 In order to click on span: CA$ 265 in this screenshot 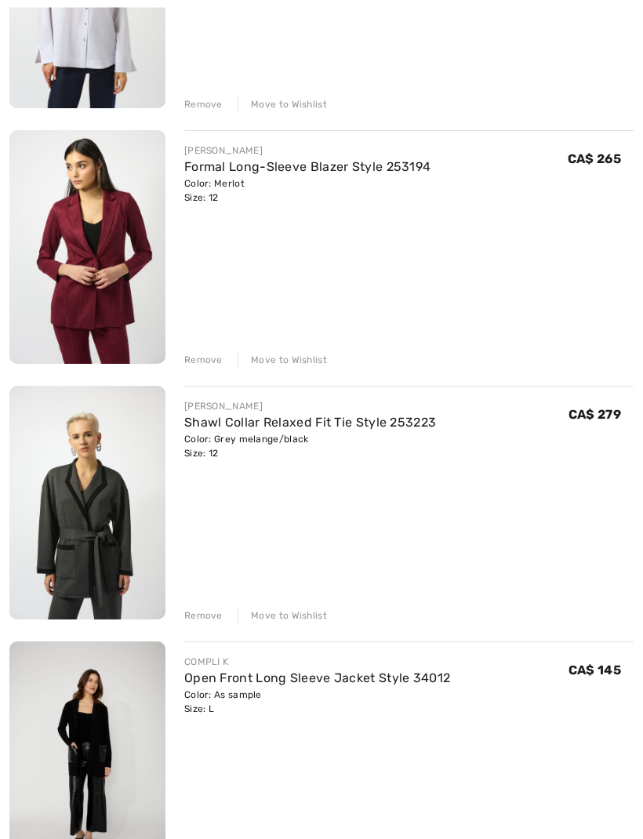, I will do `click(594, 159)`.